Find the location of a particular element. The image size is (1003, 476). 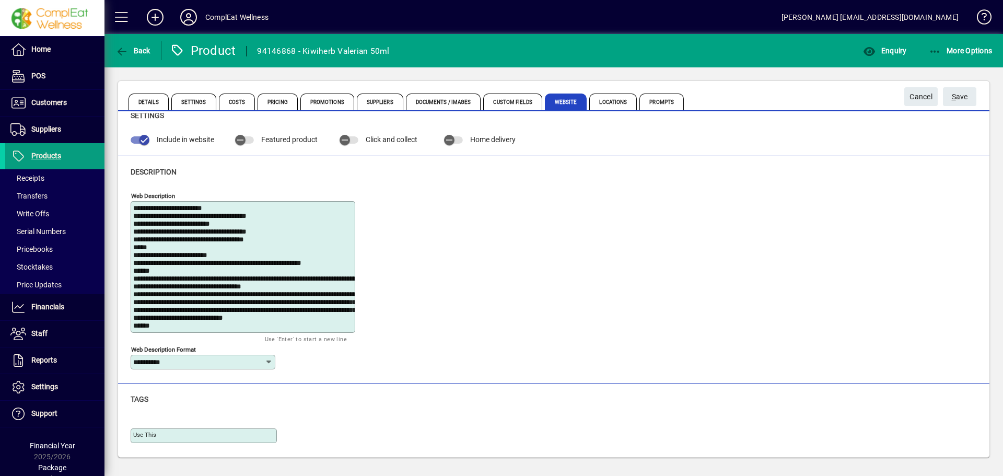

span: Promotions is located at coordinates (327, 102).